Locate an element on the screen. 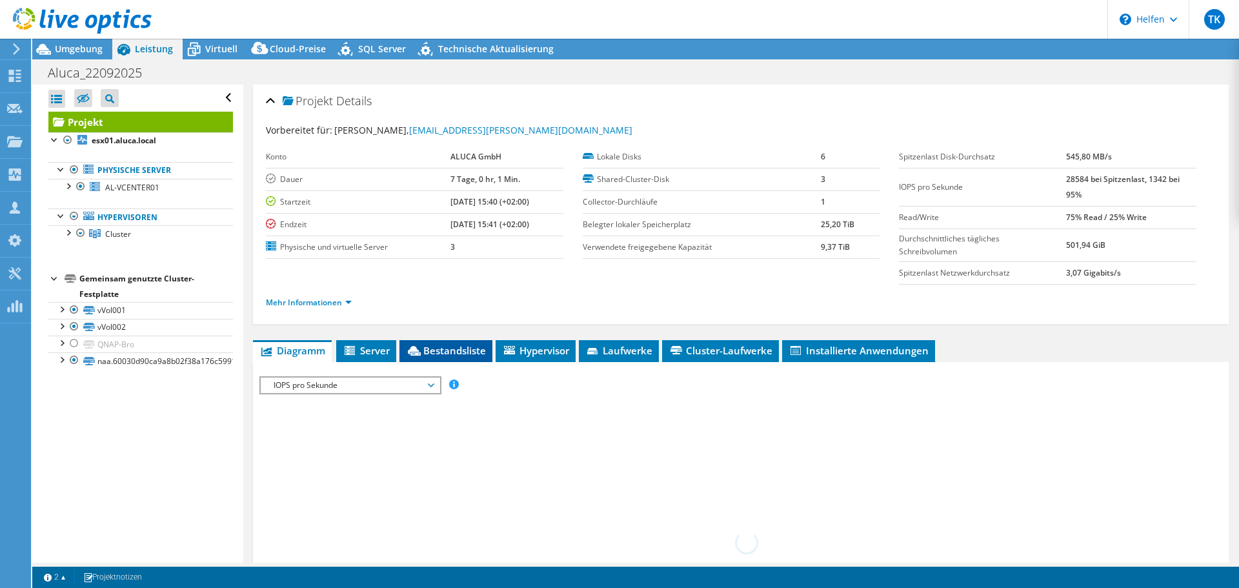 Image resolution: width=1239 pixels, height=588 pixels. label: Durchschnittliches tägliches Schreibvolumen is located at coordinates (982, 245).